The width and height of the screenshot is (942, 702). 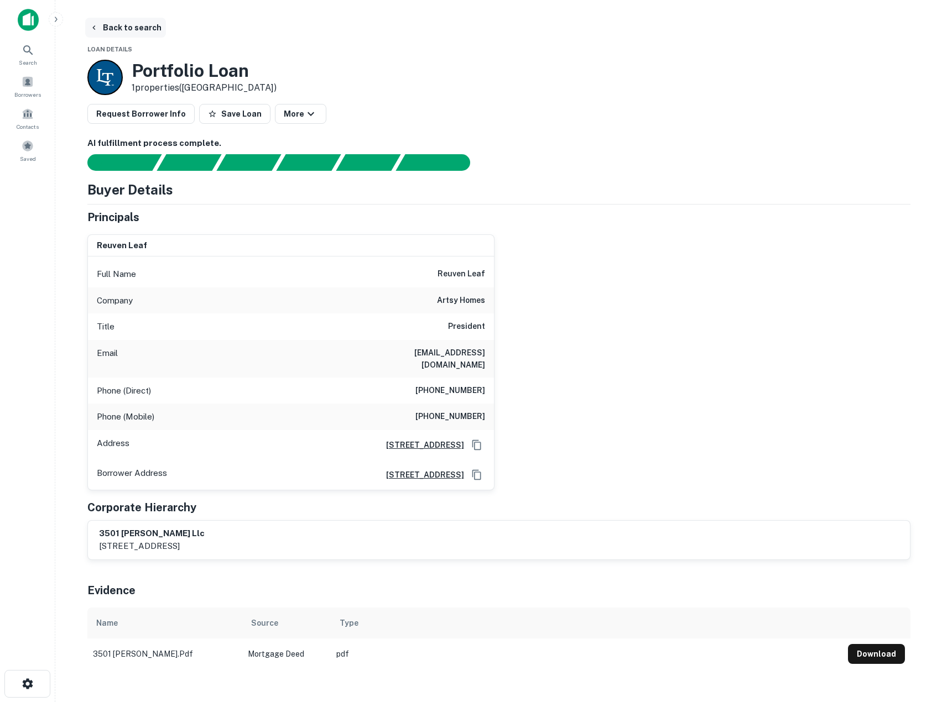 I want to click on div: Type, so click(x=349, y=623).